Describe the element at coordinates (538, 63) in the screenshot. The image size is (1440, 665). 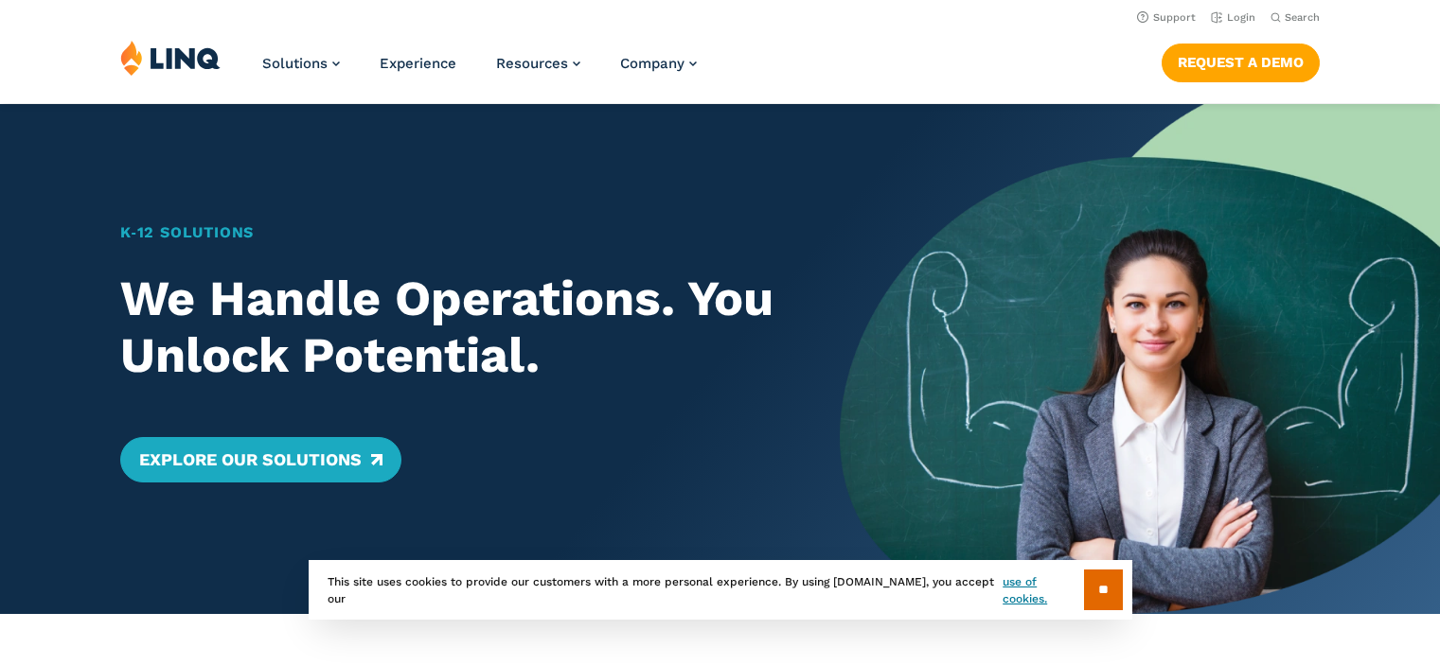
I see `a: Resources` at that location.